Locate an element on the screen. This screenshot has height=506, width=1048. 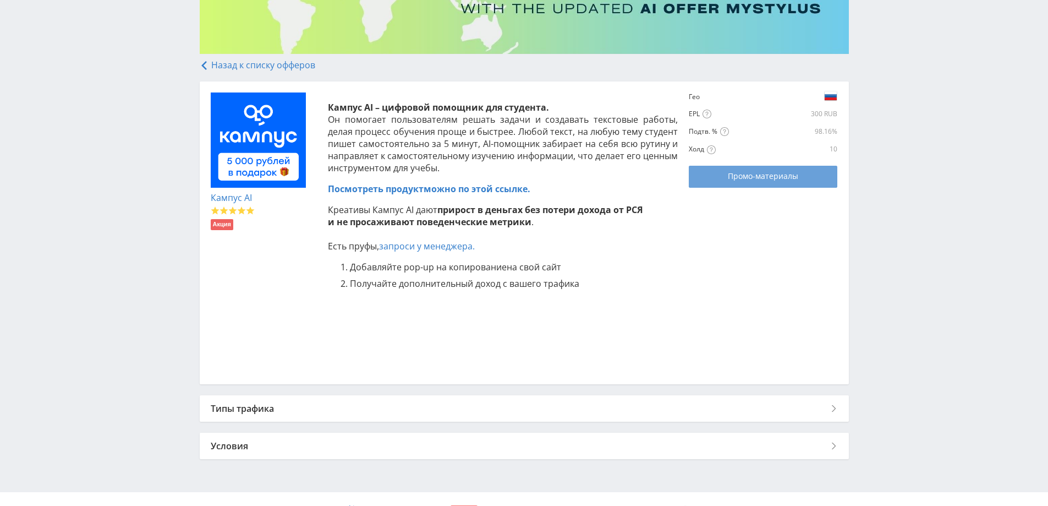
div: Подтв. % is located at coordinates (738, 132).